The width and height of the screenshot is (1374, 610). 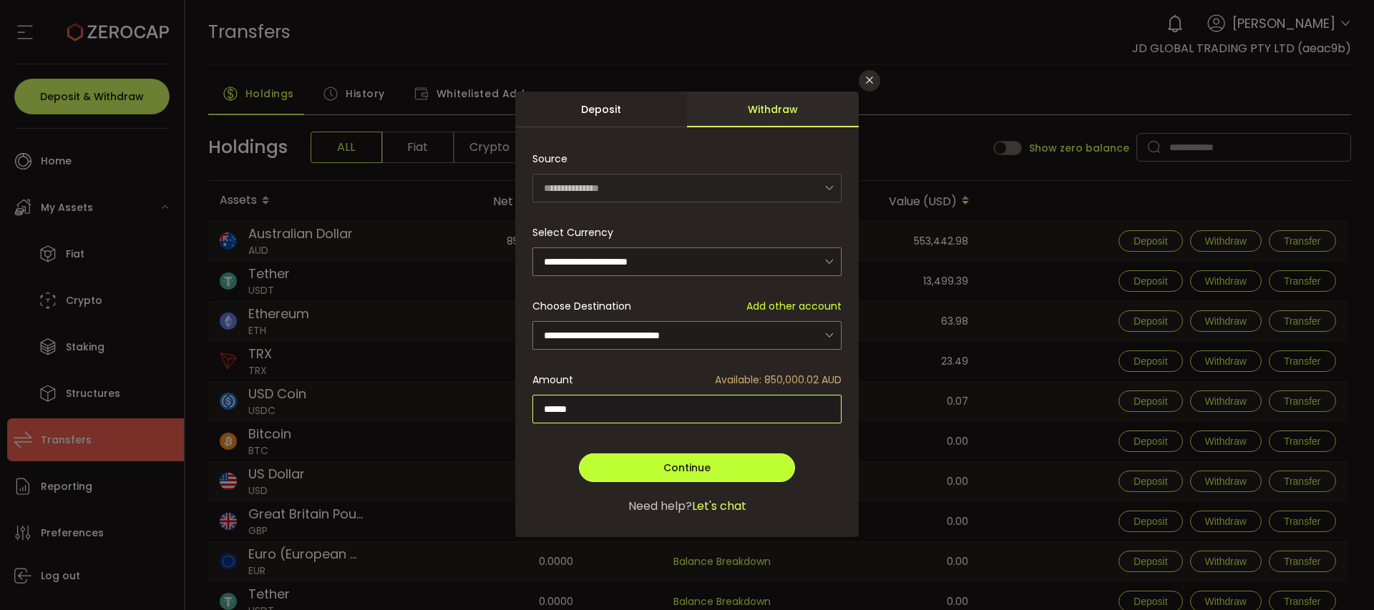 I want to click on span: Add other account, so click(x=794, y=306).